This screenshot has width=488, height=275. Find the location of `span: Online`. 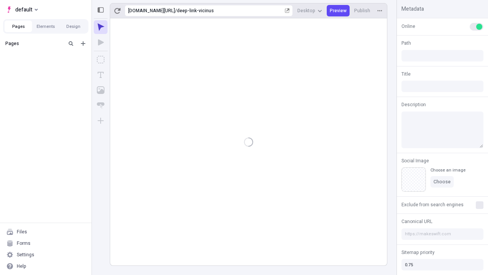

span: Online is located at coordinates (408, 26).